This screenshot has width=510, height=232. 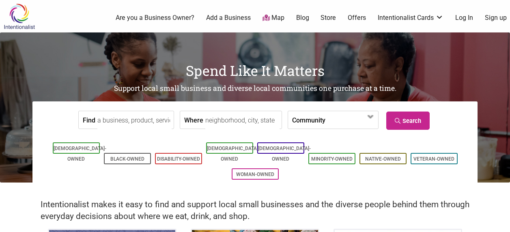 What do you see at coordinates (274, 18) in the screenshot?
I see `a: Map` at bounding box center [274, 18].